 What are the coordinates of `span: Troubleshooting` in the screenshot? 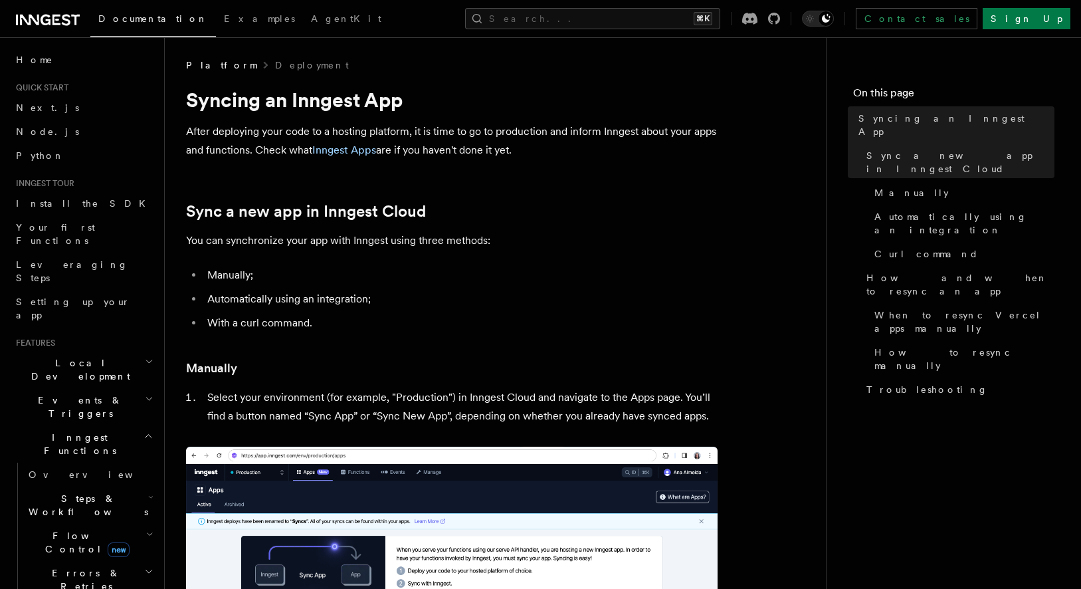 It's located at (927, 389).